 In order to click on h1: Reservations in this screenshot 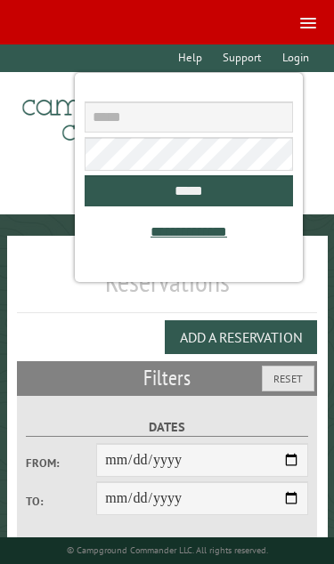, I will do `click(167, 288)`.